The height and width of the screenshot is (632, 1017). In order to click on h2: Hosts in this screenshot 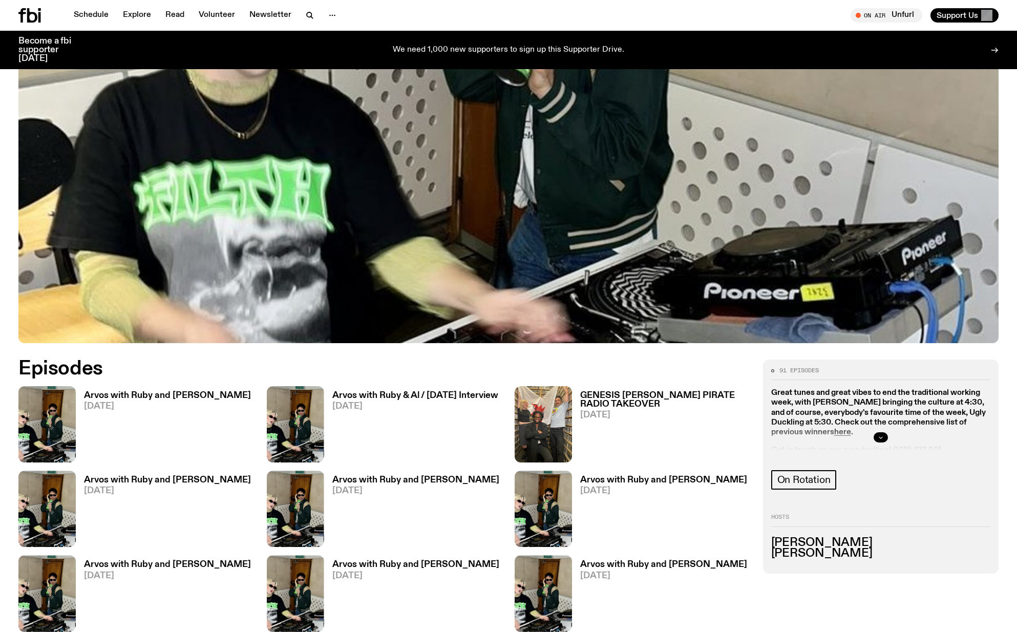, I will do `click(880, 520)`.